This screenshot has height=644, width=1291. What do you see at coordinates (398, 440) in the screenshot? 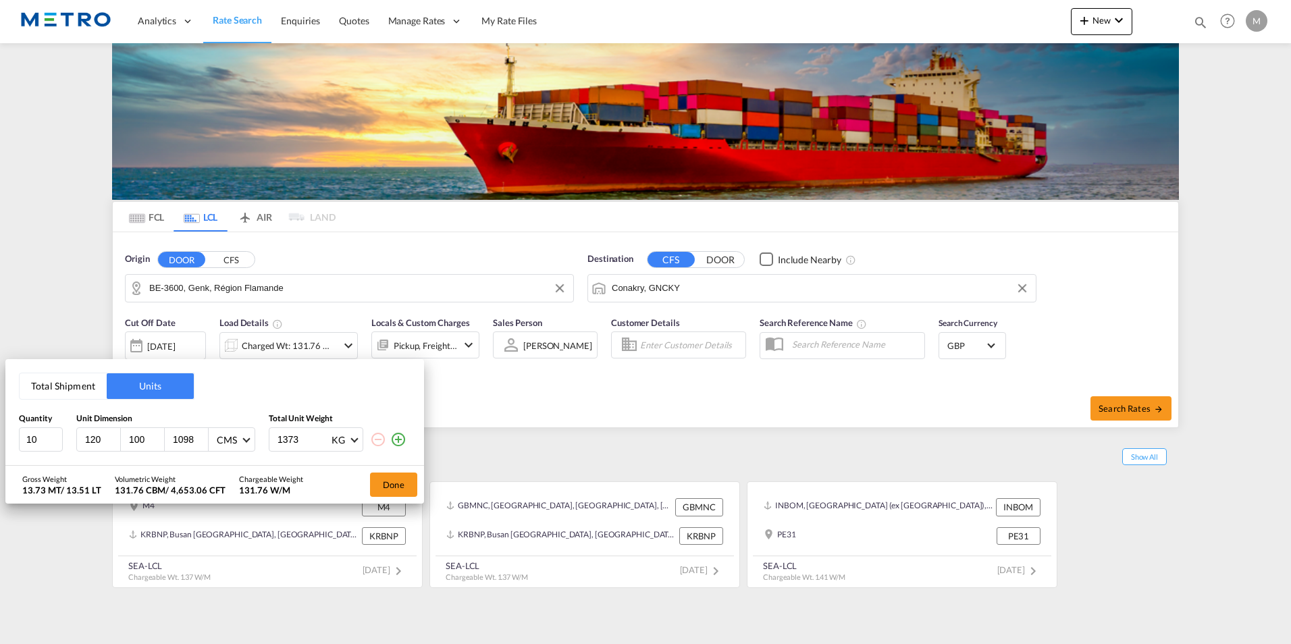
I see `md-icon: icon-plus-circle-outline` at bounding box center [398, 440].